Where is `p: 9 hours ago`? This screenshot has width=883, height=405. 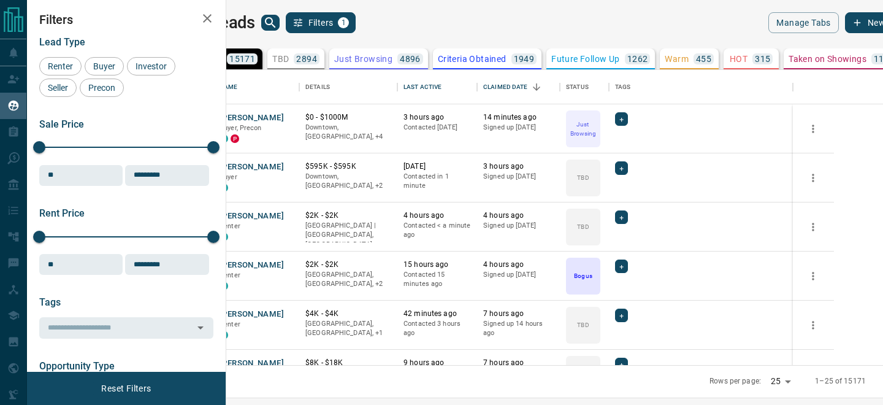 p: 9 hours ago is located at coordinates (437, 362).